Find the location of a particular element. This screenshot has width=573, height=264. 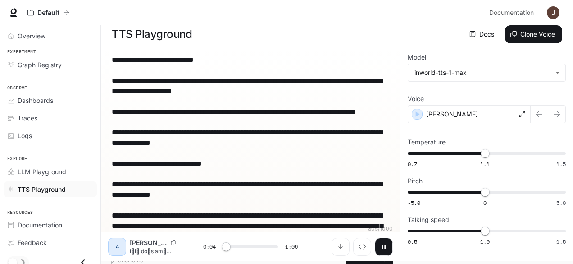

button: Download audio is located at coordinates (341, 246).